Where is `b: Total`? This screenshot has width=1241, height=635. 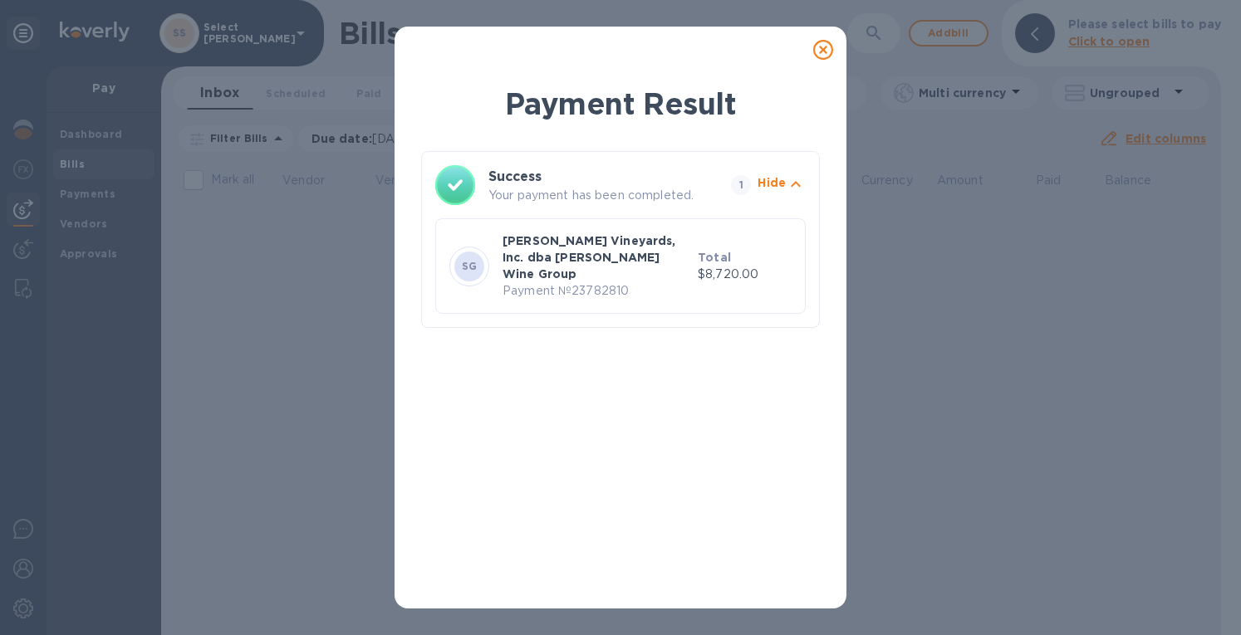
b: Total is located at coordinates (714, 257).